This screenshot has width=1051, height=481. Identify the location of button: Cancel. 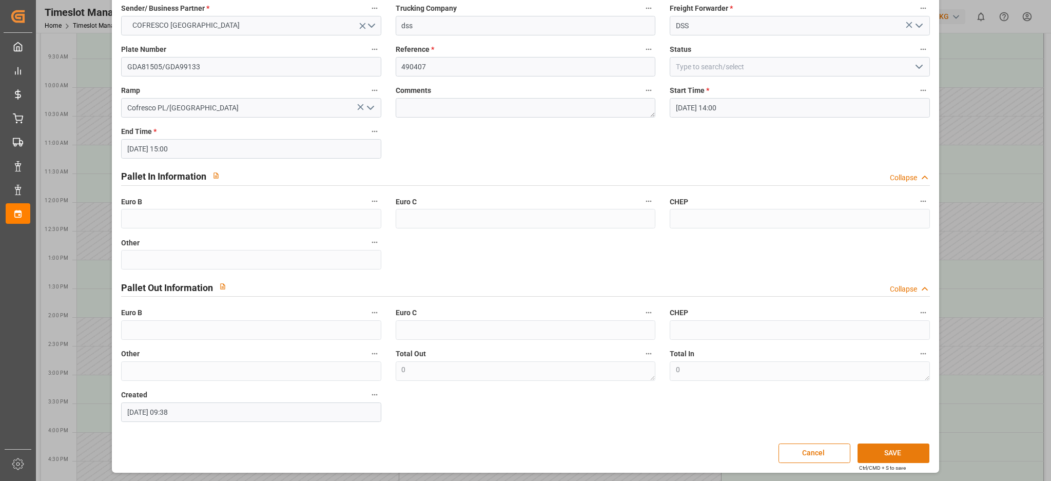
(815, 453).